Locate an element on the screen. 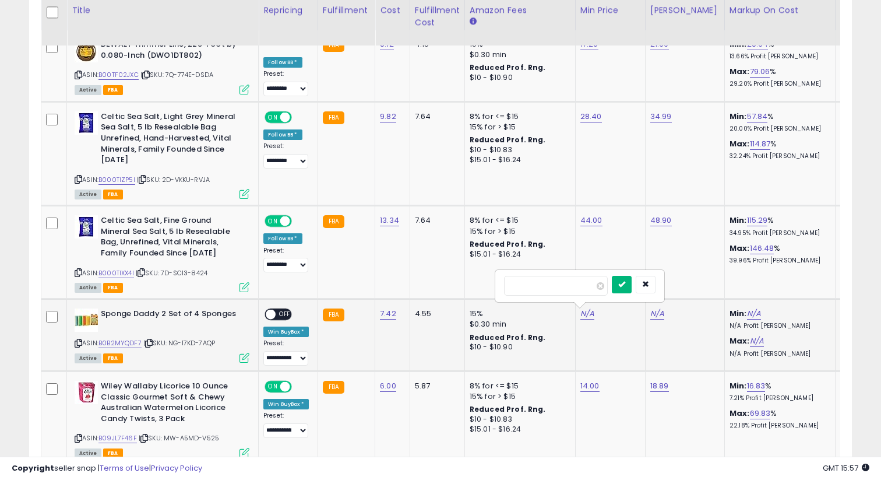  div: Amazon Fees is located at coordinates (520, 10).